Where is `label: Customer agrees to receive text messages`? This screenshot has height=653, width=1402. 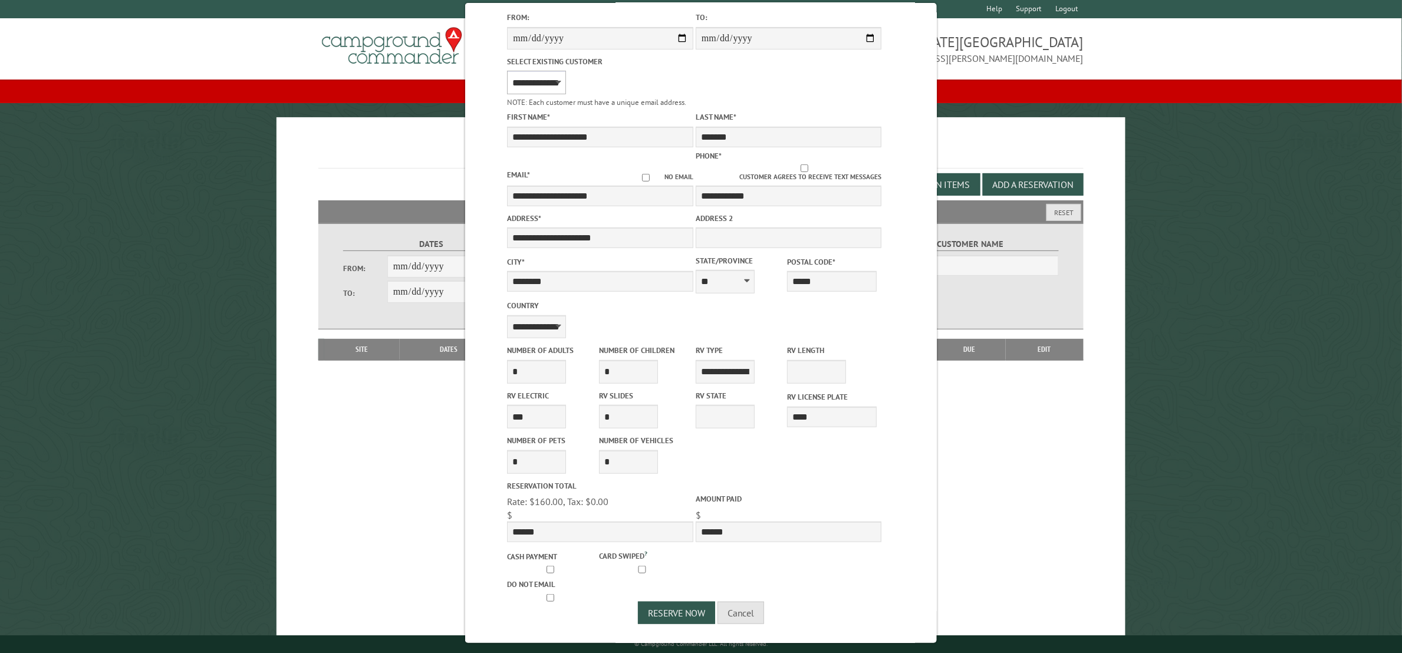
label: Customer agrees to receive text messages is located at coordinates (789, 173).